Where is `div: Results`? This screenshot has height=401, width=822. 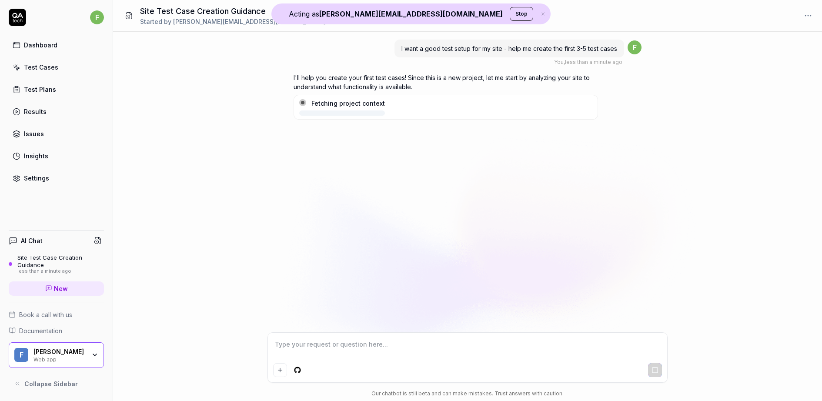 div: Results is located at coordinates (35, 111).